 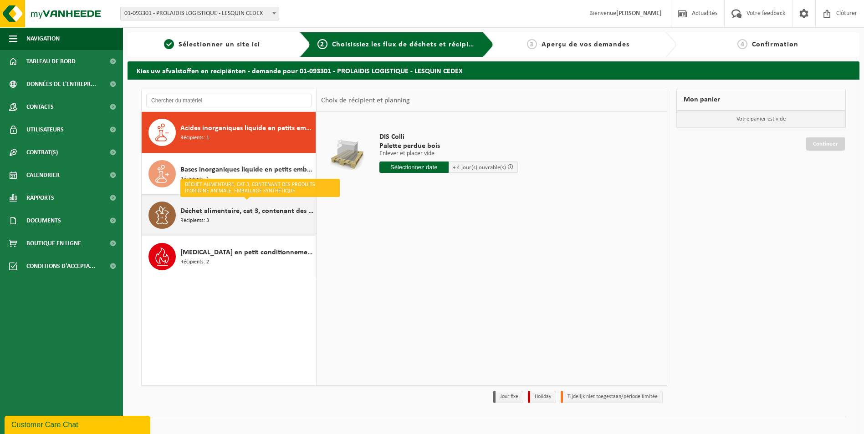 What do you see at coordinates (742, 44) in the screenshot?
I see `span: 4` at bounding box center [742, 44].